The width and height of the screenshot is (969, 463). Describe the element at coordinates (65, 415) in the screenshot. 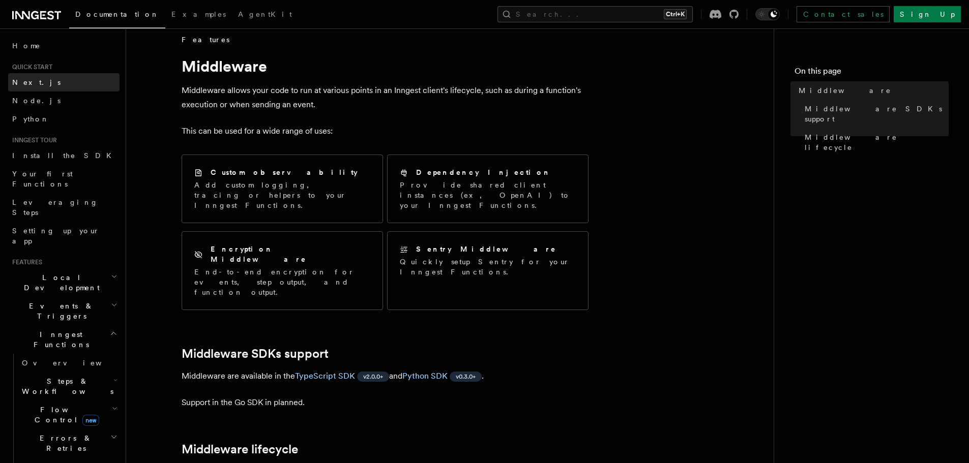

I see `span: Flow Control` at that location.